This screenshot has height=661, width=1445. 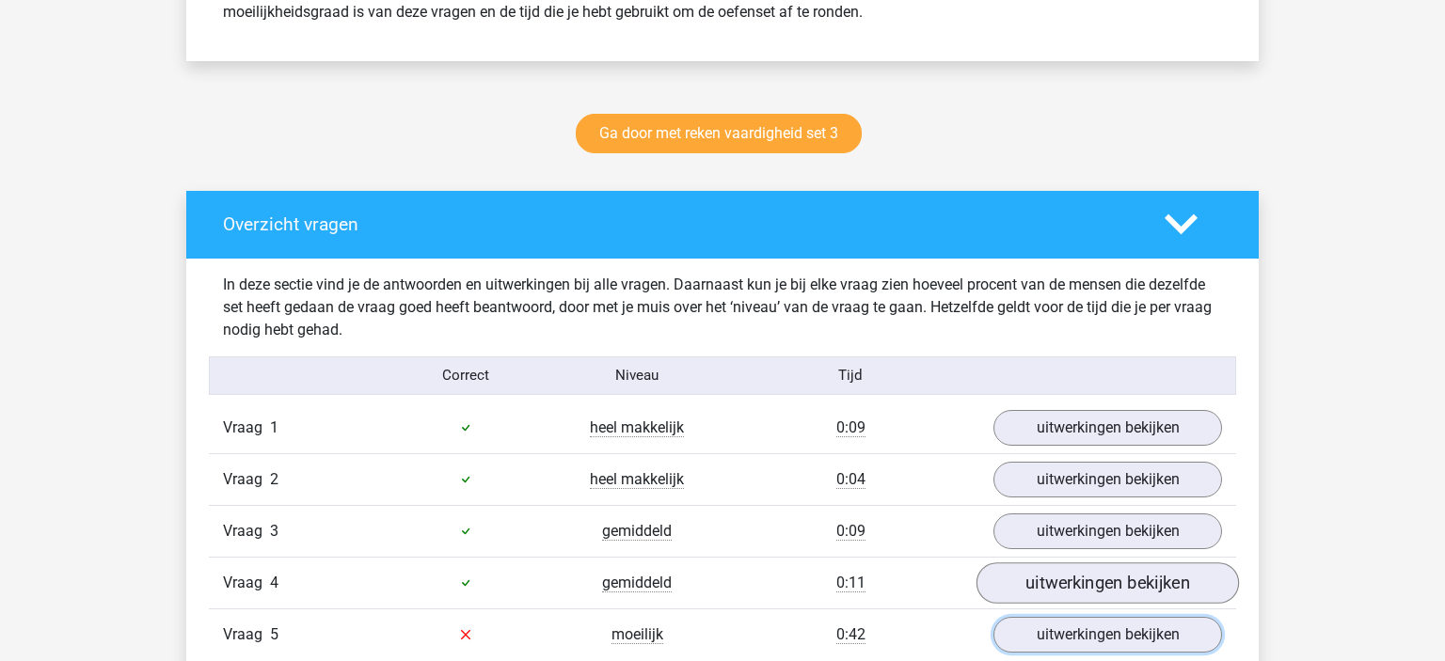 What do you see at coordinates (851, 480) in the screenshot?
I see `span: 0:04` at bounding box center [851, 480].